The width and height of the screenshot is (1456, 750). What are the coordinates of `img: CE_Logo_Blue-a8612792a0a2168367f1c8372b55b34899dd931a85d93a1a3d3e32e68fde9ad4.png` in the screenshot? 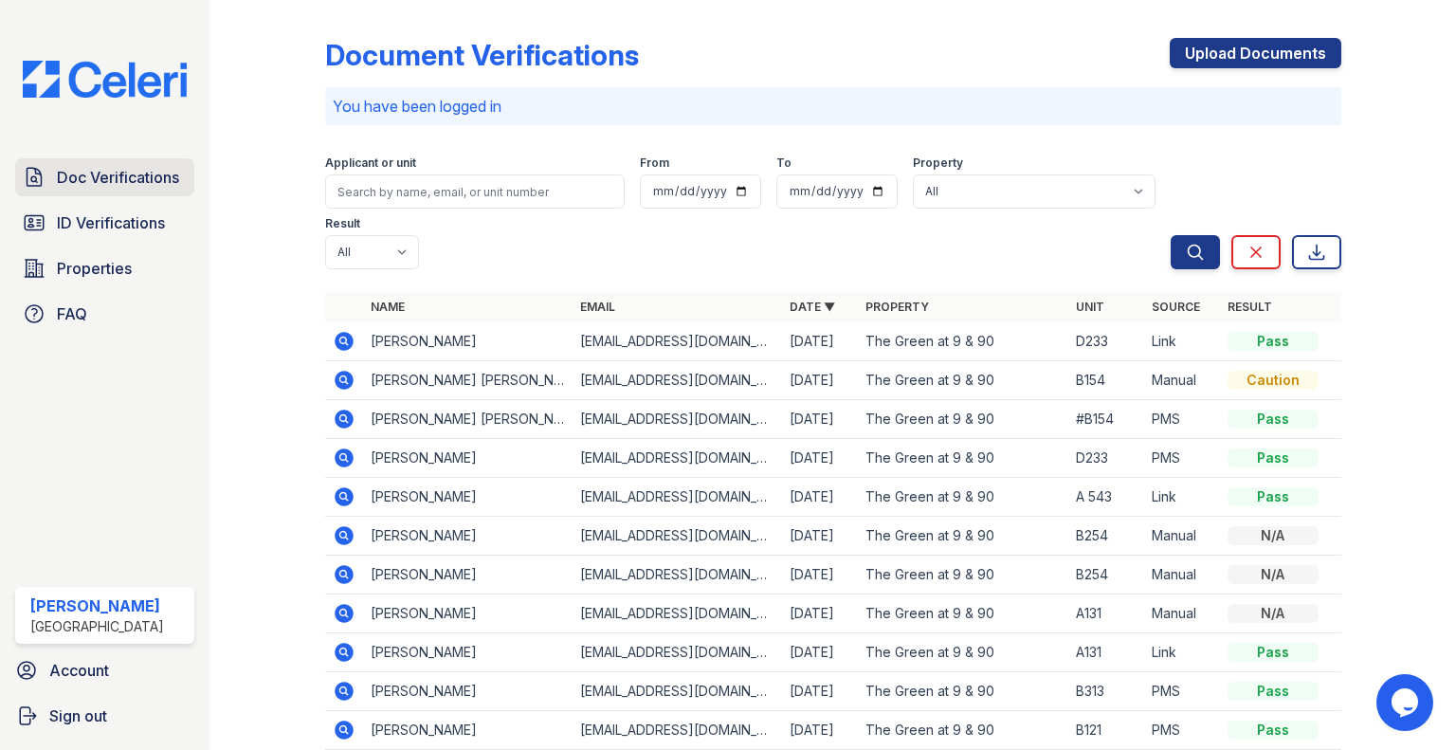 It's located at (104, 79).